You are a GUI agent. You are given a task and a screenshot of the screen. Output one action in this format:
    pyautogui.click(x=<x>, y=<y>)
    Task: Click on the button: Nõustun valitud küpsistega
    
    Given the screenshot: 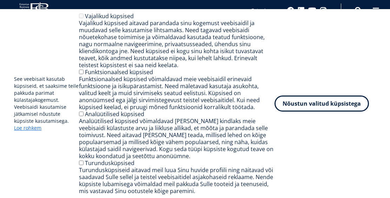 What is the action you would take?
    pyautogui.click(x=321, y=104)
    